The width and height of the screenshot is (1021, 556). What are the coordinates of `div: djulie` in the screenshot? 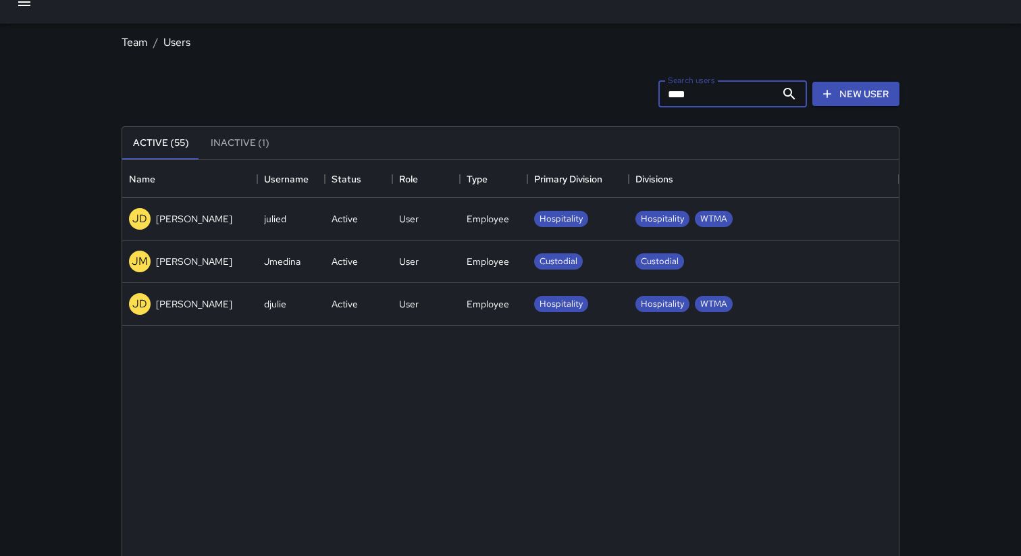 It's located at (275, 304).